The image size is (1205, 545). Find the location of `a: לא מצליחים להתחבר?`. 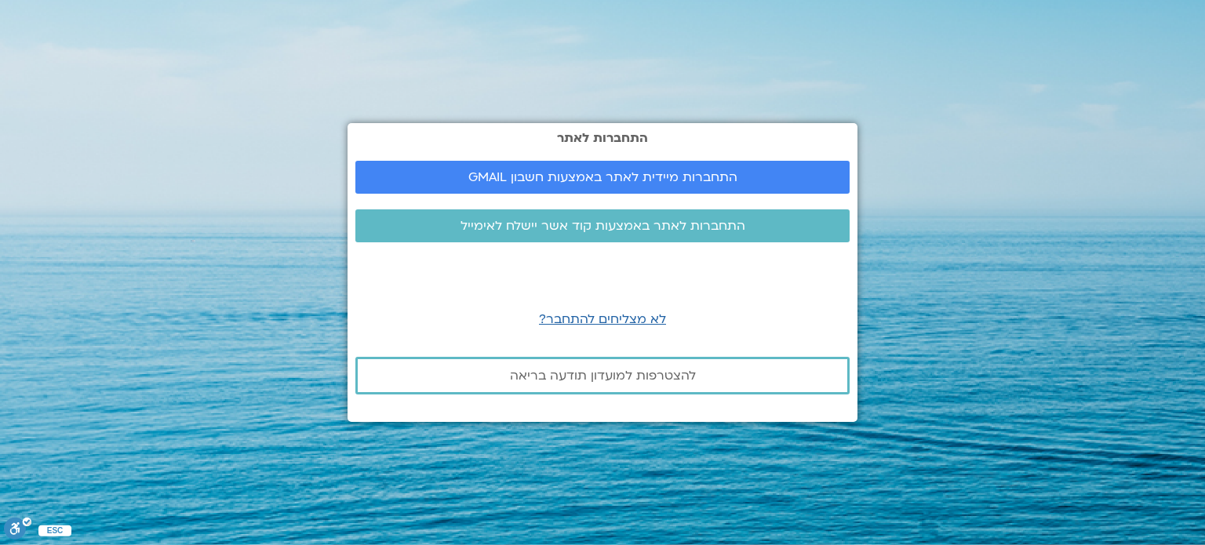

a: לא מצליחים להתחבר? is located at coordinates (602, 319).